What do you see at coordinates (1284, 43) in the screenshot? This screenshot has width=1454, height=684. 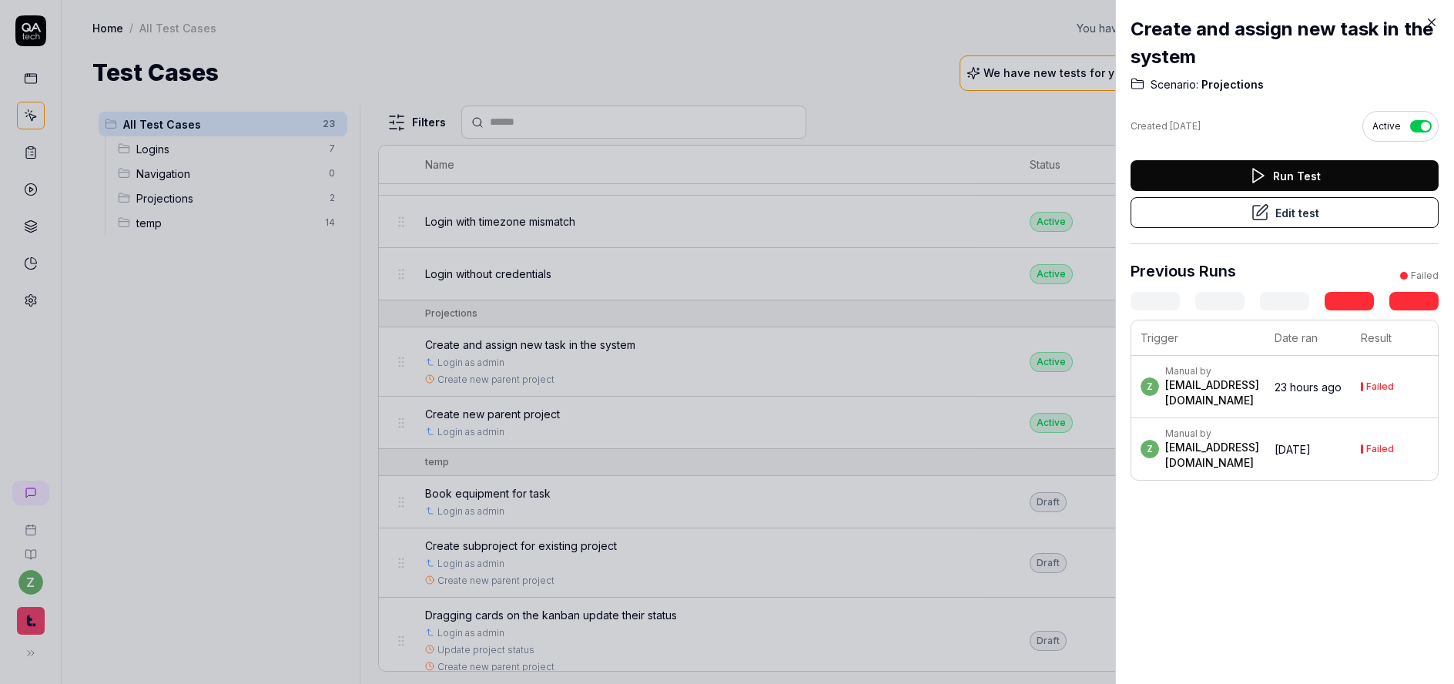 I see `h2: Create and assign new task in the system` at bounding box center [1284, 43].